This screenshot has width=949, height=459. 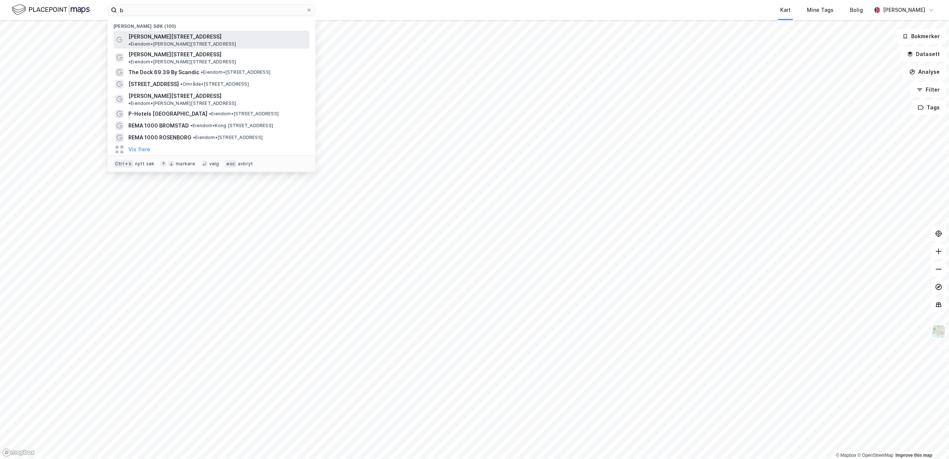 What do you see at coordinates (158, 126) in the screenshot?
I see `span: REMA 1000 BROMSTAD` at bounding box center [158, 126].